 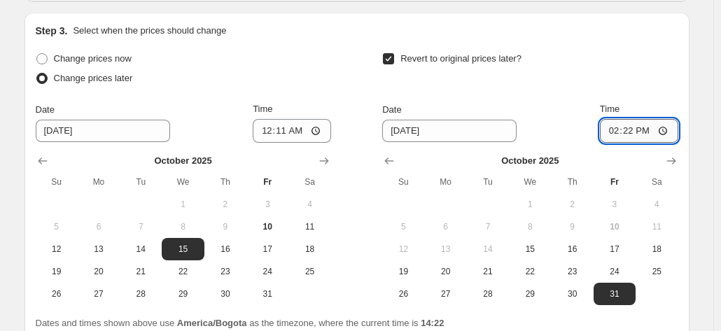 What do you see at coordinates (57, 294) in the screenshot?
I see `span: 26` at bounding box center [57, 294].